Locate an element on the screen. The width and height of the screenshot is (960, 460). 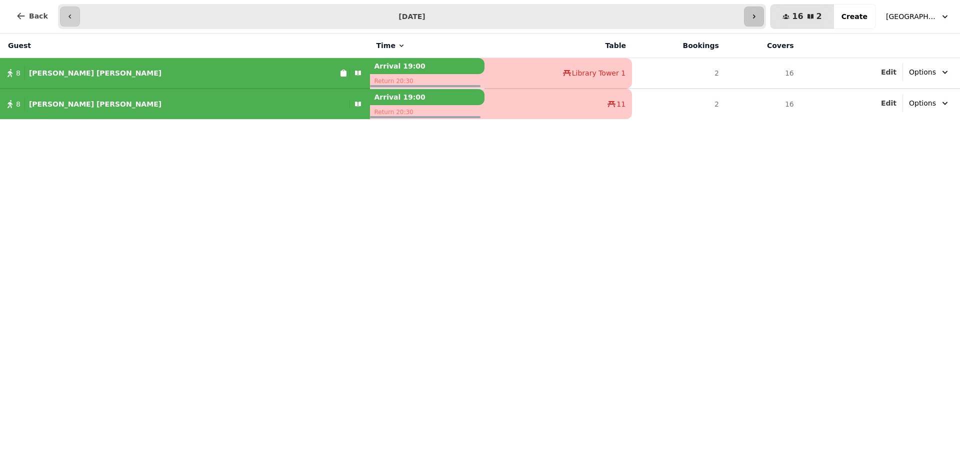
button: Create is located at coordinates (855, 17).